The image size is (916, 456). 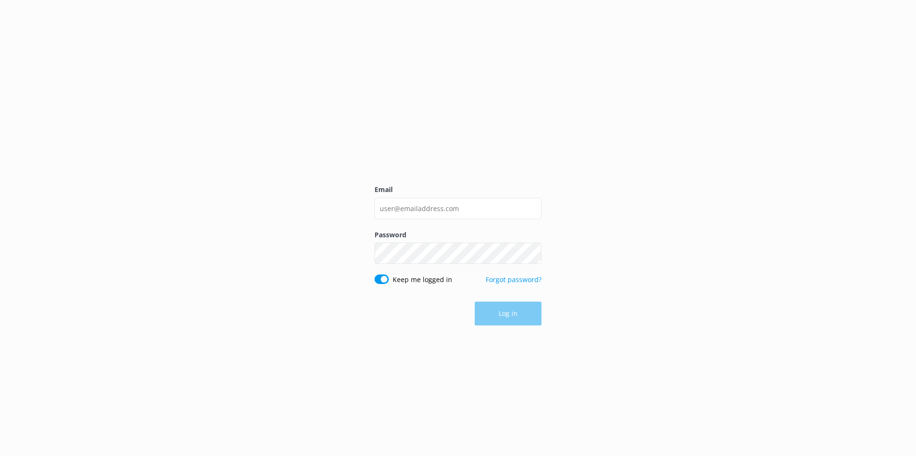 I want to click on label: Password, so click(x=458, y=235).